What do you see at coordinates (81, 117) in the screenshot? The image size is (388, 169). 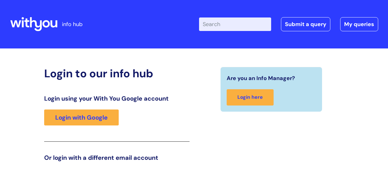 I see `a: Login with Google` at bounding box center [81, 117].